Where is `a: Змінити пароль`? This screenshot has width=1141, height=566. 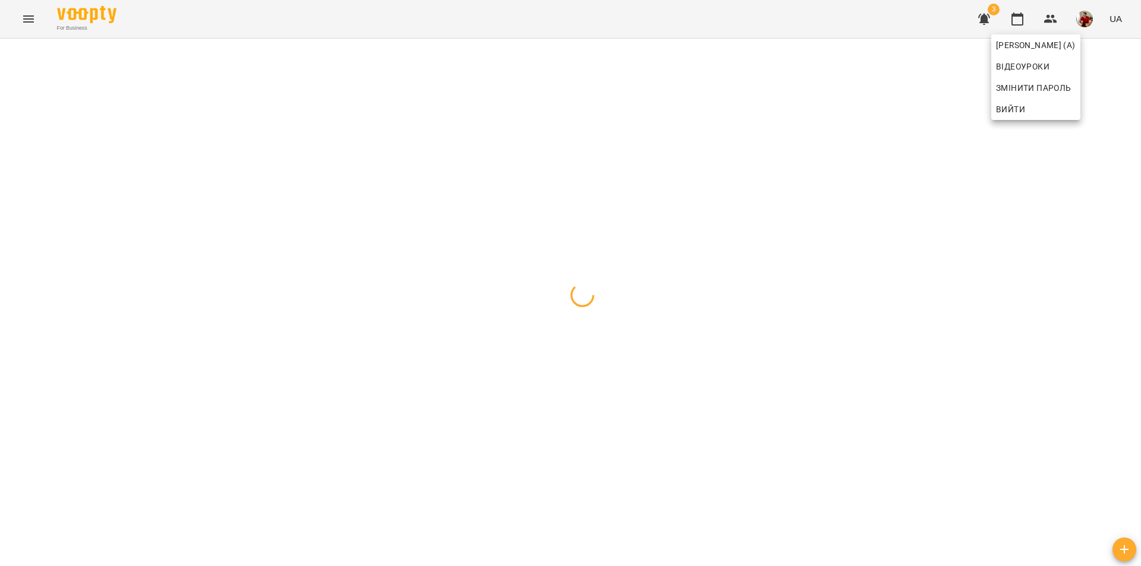
a: Змінити пароль is located at coordinates (1036, 88).